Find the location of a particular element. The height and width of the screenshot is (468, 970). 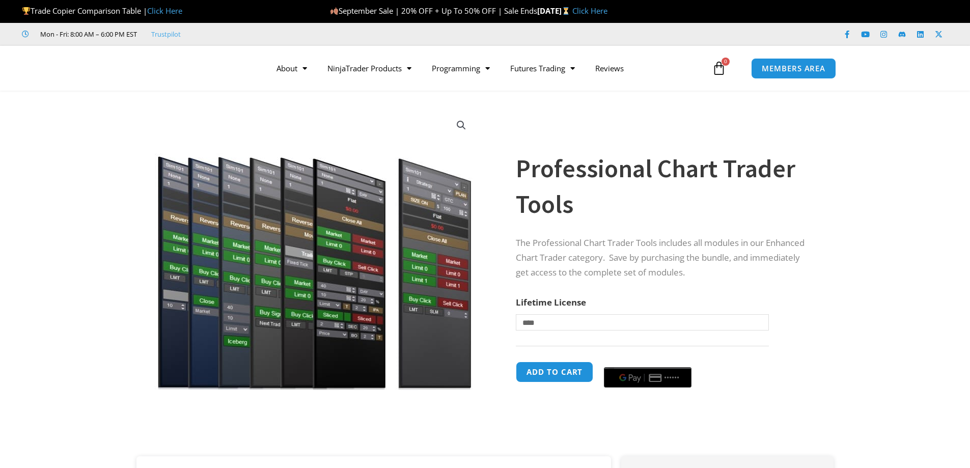

button: Add to cart is located at coordinates (555, 372).